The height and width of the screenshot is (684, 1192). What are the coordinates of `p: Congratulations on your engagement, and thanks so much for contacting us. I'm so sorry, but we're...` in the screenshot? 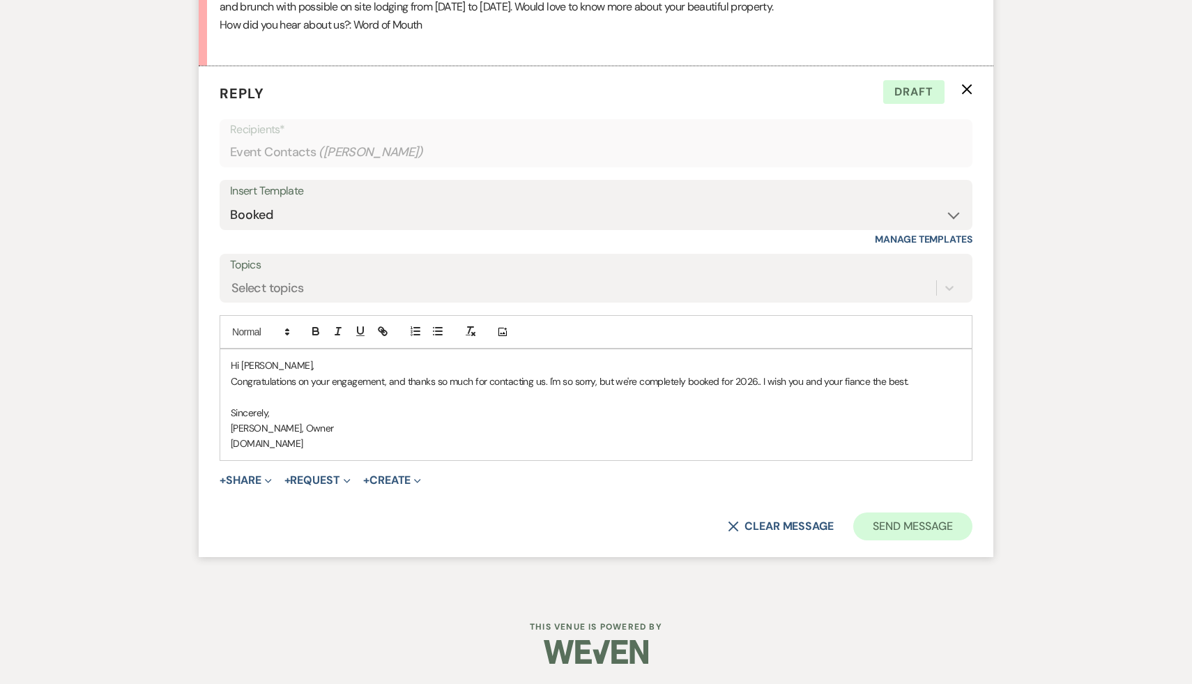 It's located at (596, 381).